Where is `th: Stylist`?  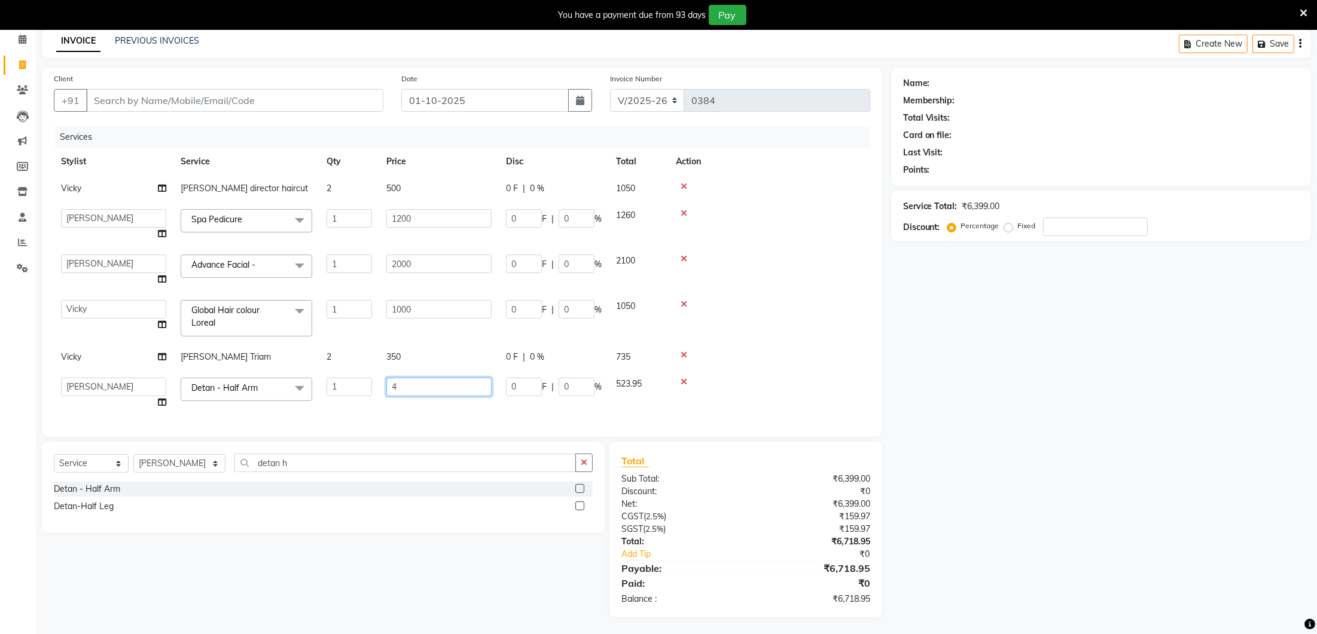 th: Stylist is located at coordinates (114, 161).